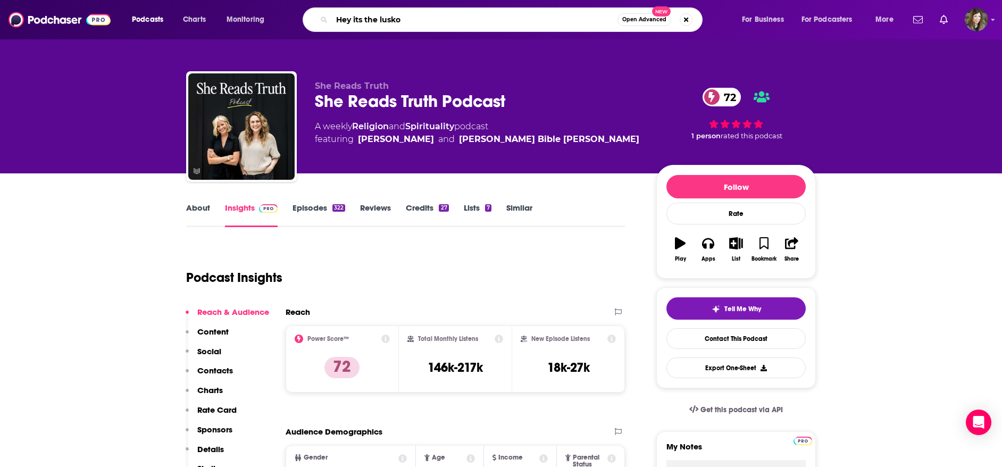 This screenshot has width=1002, height=467. What do you see at coordinates (298, 312) in the screenshot?
I see `h2: Reach` at bounding box center [298, 312].